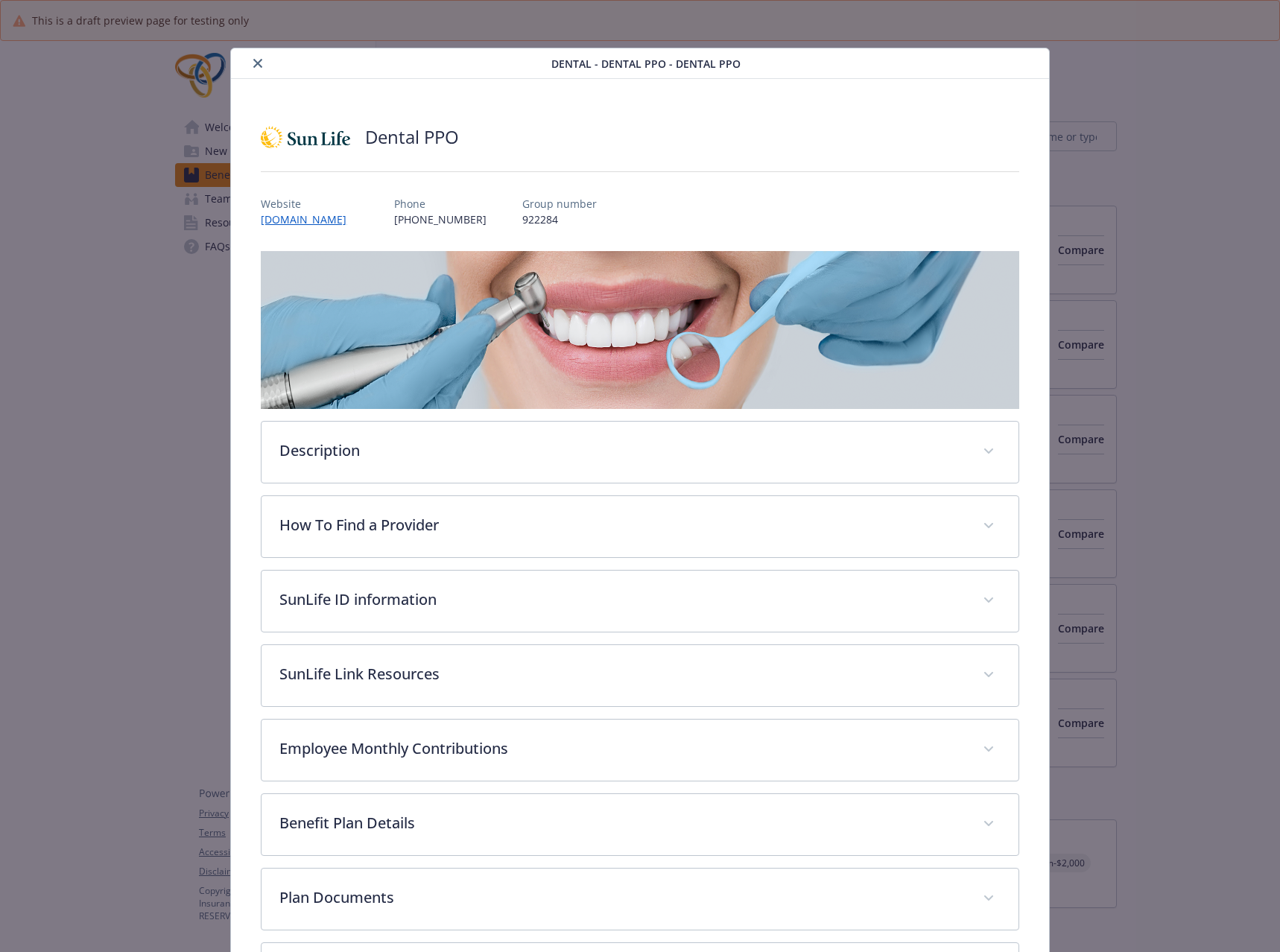 The width and height of the screenshot is (1280, 952). Describe the element at coordinates (440, 203) in the screenshot. I see `p: Phone` at that location.